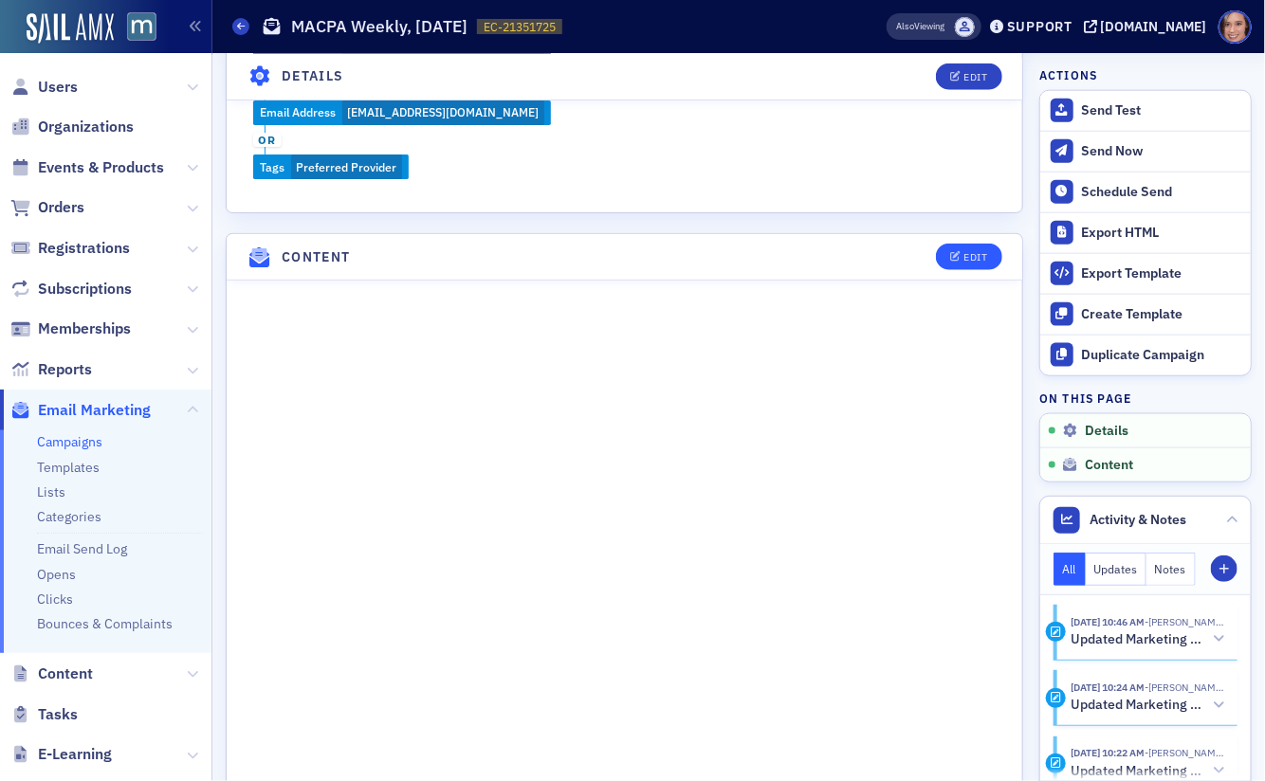 Image resolution: width=1265 pixels, height=781 pixels. Describe the element at coordinates (71, 289) in the screenshot. I see `a: Subscriptions` at that location.